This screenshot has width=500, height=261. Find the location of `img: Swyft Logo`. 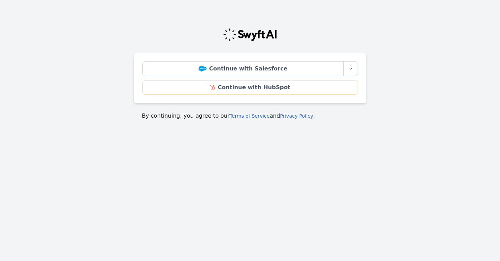

img: Swyft Logo is located at coordinates (250, 35).